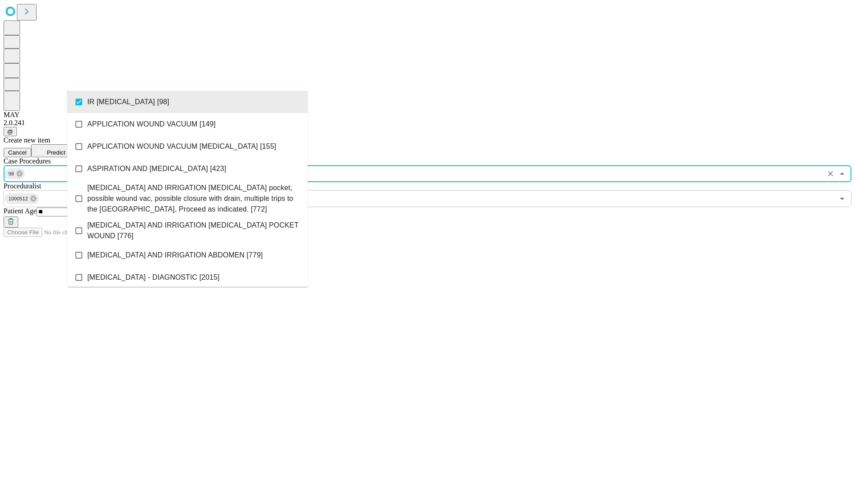 The height and width of the screenshot is (481, 855). I want to click on button: Cancel, so click(17, 152).